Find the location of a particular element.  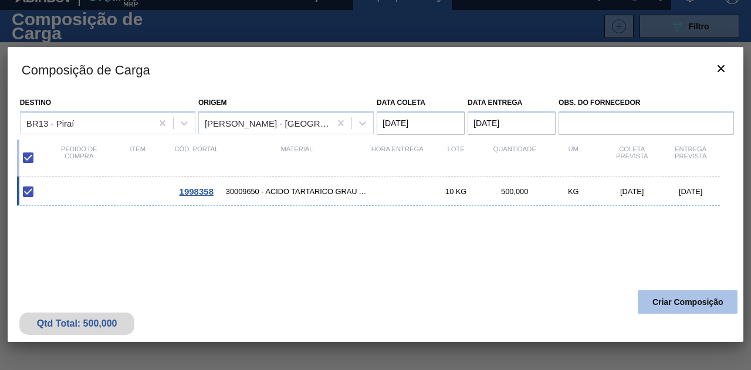

div: Quantidade is located at coordinates (515, 158).